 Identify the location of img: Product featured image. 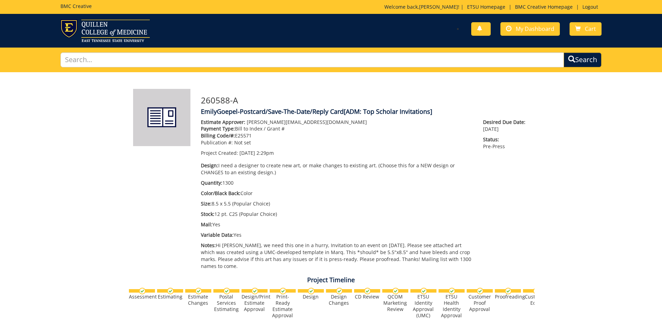
(162, 117).